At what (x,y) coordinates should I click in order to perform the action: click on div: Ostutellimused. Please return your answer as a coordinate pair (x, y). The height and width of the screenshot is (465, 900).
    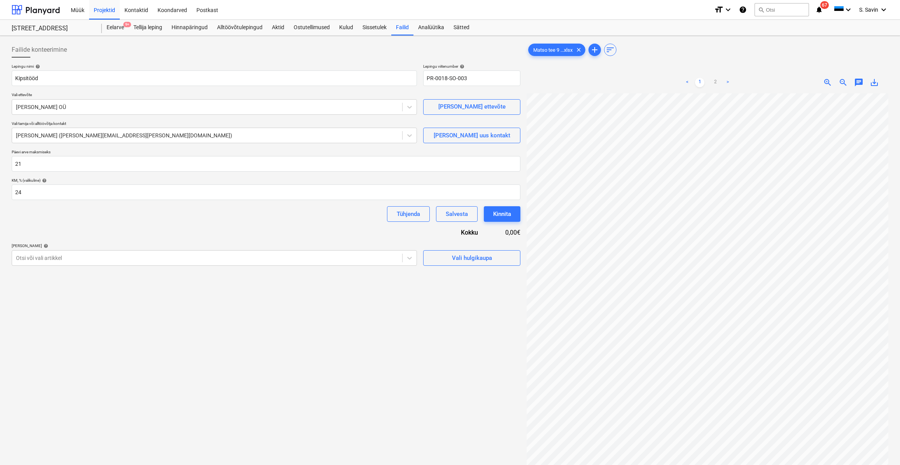
    Looking at the image, I should click on (312, 28).